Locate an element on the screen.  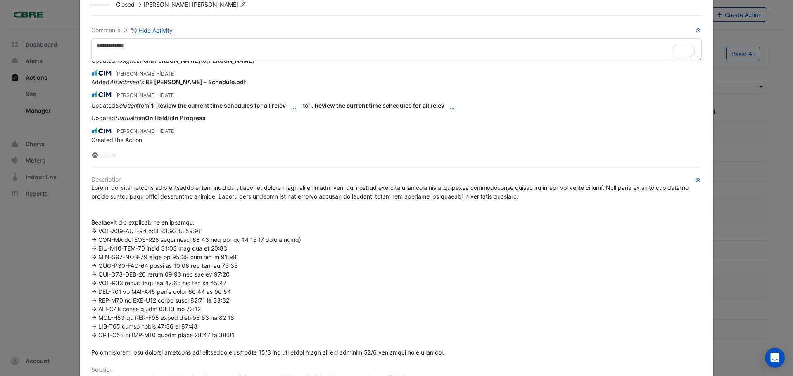
span: to is located at coordinates (275, 105).